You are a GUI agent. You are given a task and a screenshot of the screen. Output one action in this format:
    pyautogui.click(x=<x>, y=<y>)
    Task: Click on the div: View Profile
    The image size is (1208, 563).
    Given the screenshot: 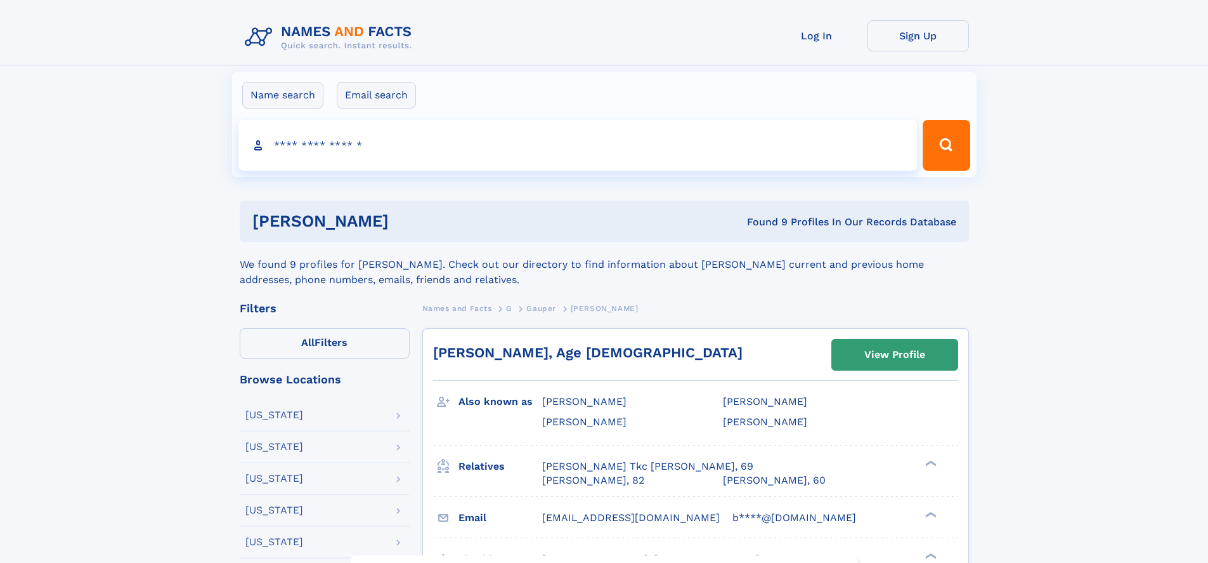 What is the action you would take?
    pyautogui.click(x=895, y=355)
    